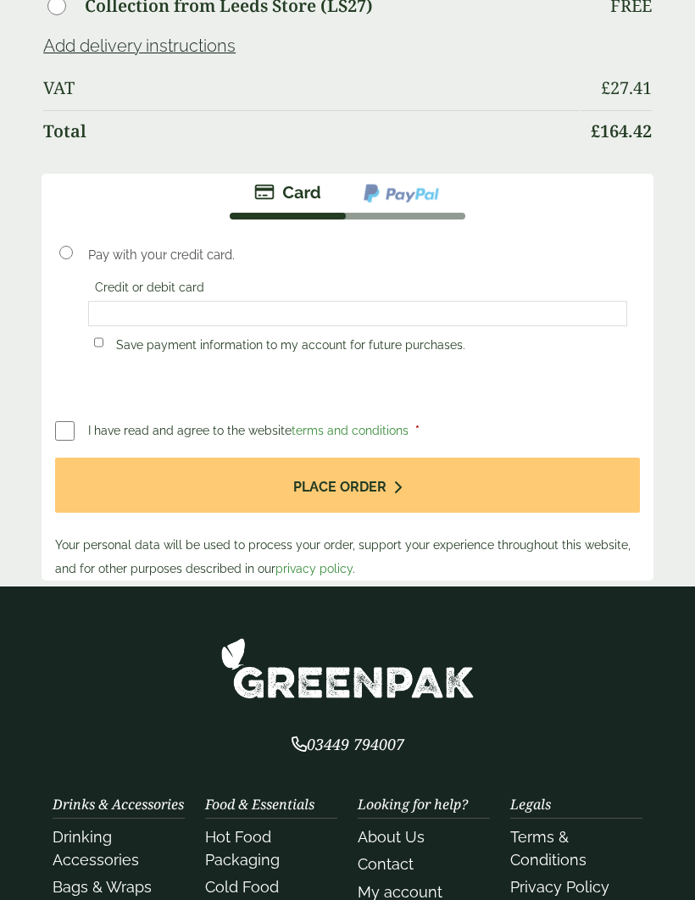 The height and width of the screenshot is (900, 695). Describe the element at coordinates (347, 519) in the screenshot. I see `p: Your personal data will be used to process your order, support your experience throughout this we...` at that location.